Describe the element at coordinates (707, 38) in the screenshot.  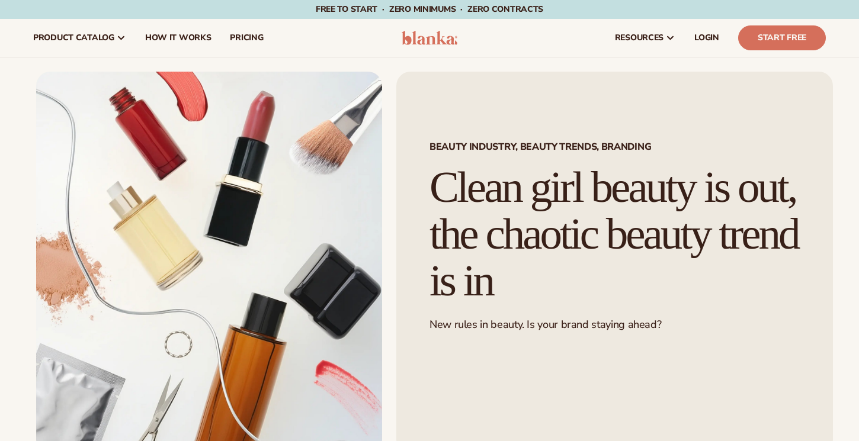
I see `a: LOGIN` at that location.